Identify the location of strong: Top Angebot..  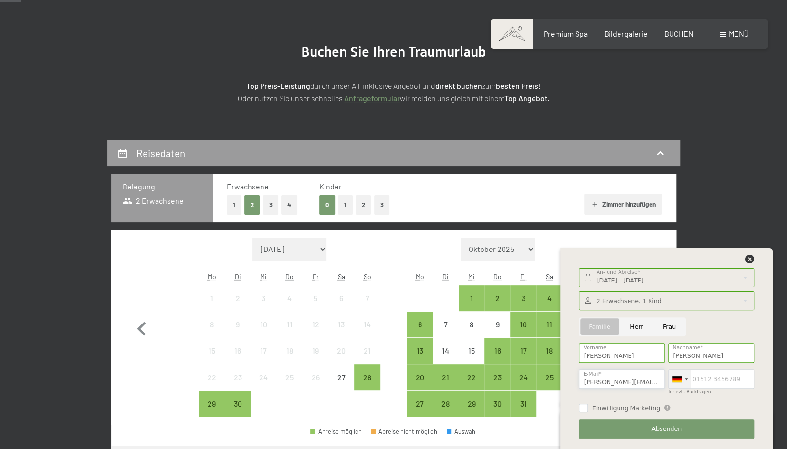
(527, 98).